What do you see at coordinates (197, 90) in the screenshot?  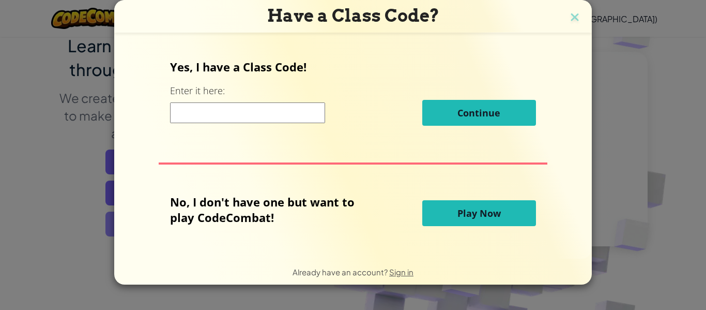 I see `label: Enter it here:` at bounding box center [197, 90].